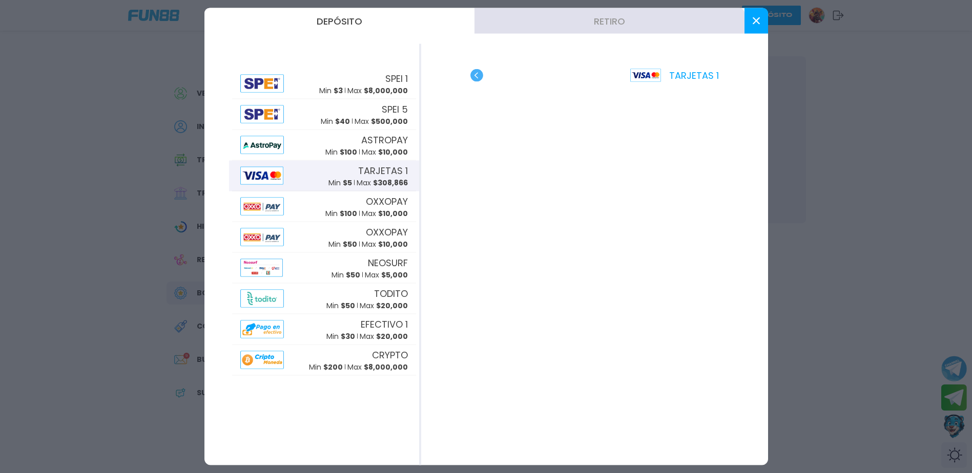 This screenshot has height=473, width=972. Describe the element at coordinates (324, 330) in the screenshot. I see `button: AlipayEFECTIVO 1Min $30Max $20,000` at that location.